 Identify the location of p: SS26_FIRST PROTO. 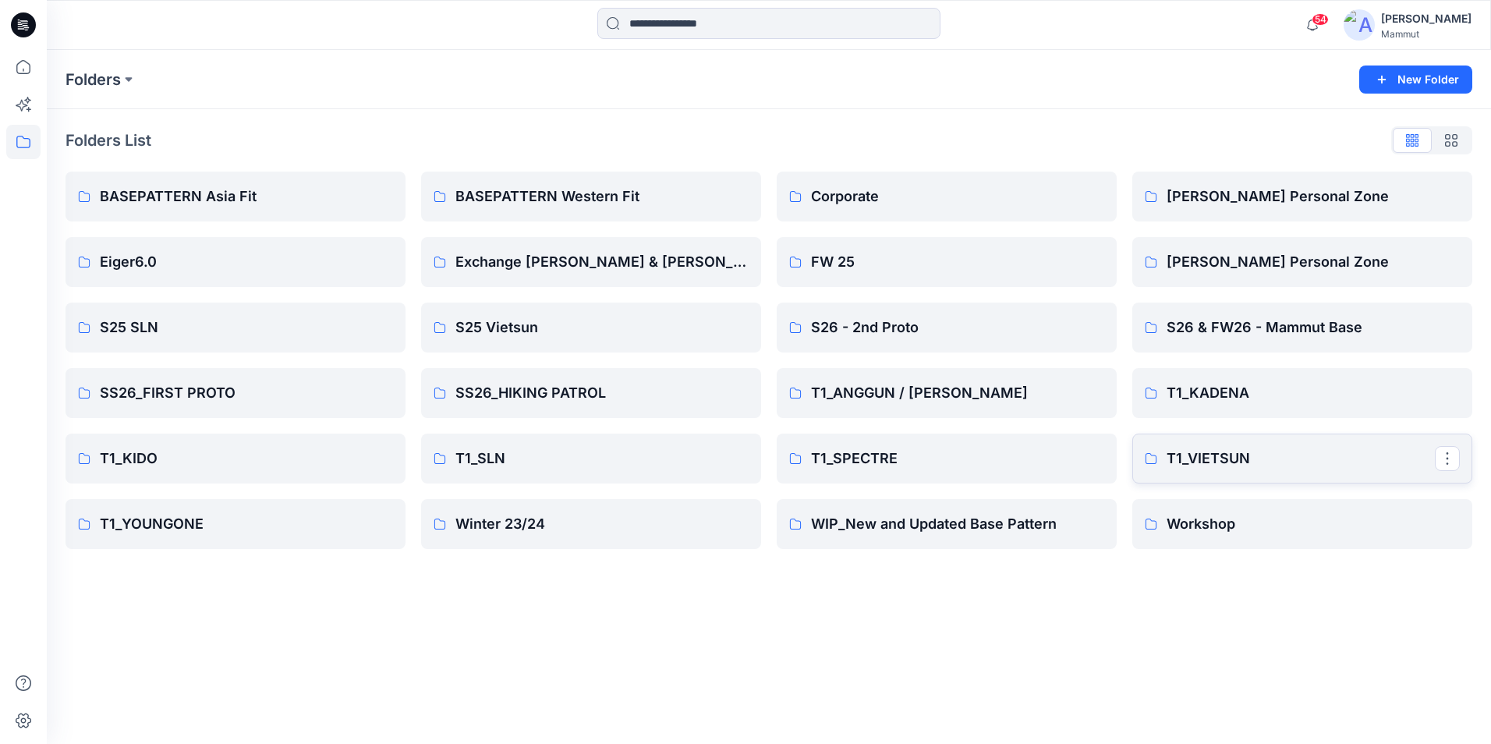
(246, 393).